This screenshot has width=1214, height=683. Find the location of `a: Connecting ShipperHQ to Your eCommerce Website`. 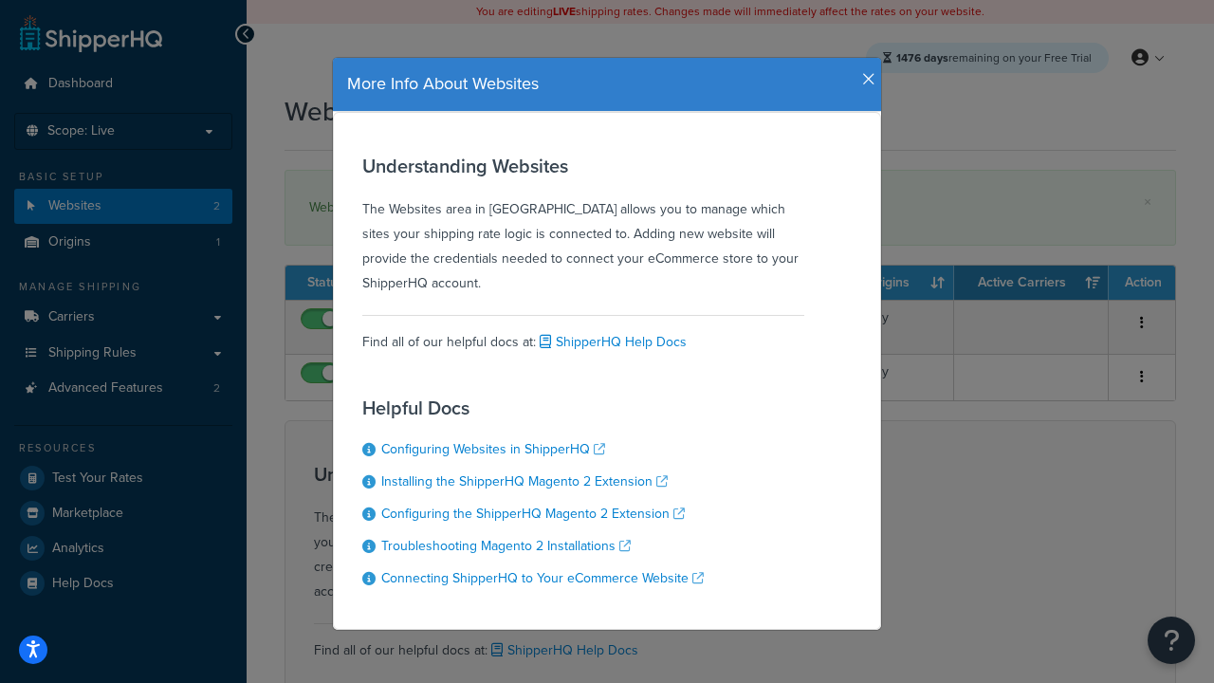

a: Connecting ShipperHQ to Your eCommerce Website is located at coordinates (542, 577).